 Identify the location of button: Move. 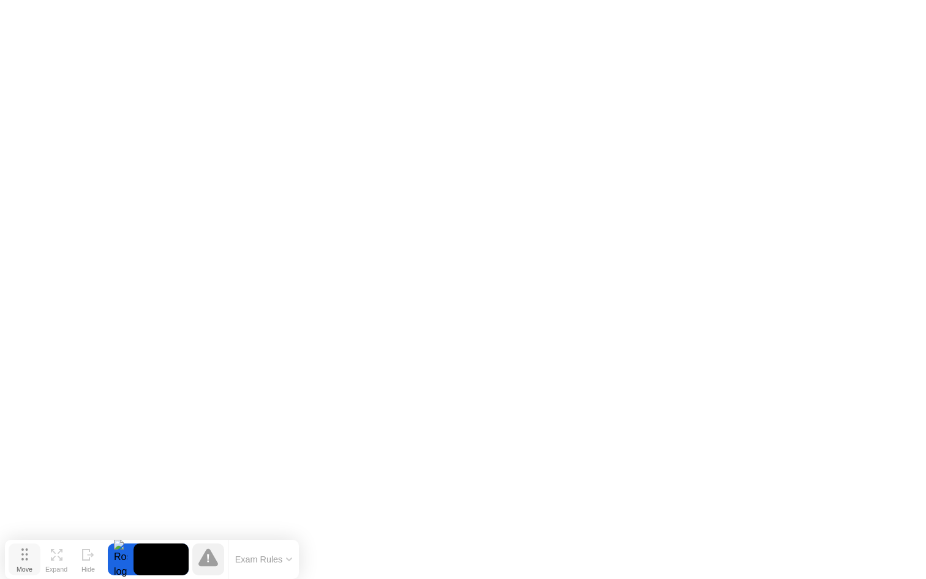
(24, 559).